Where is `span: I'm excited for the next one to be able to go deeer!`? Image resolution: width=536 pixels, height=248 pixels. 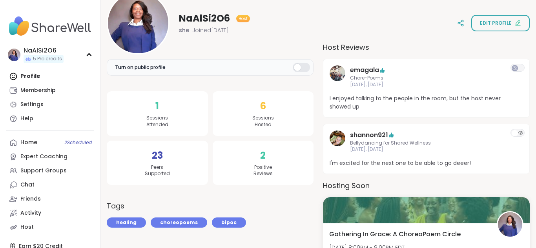 span: I'm excited for the next one to be able to go deeer! is located at coordinates (426, 163).